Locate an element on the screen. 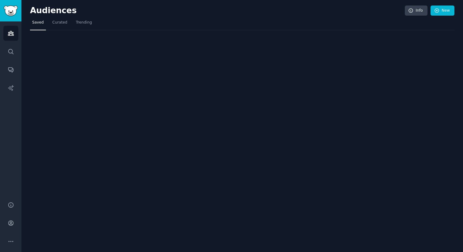 The height and width of the screenshot is (252, 463). a: Info is located at coordinates (417, 11).